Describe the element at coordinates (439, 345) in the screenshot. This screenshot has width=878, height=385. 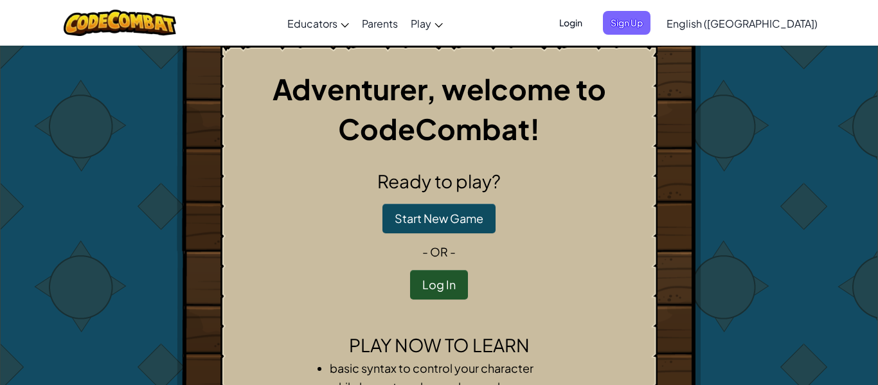
I see `h2: Play now to learn` at that location.